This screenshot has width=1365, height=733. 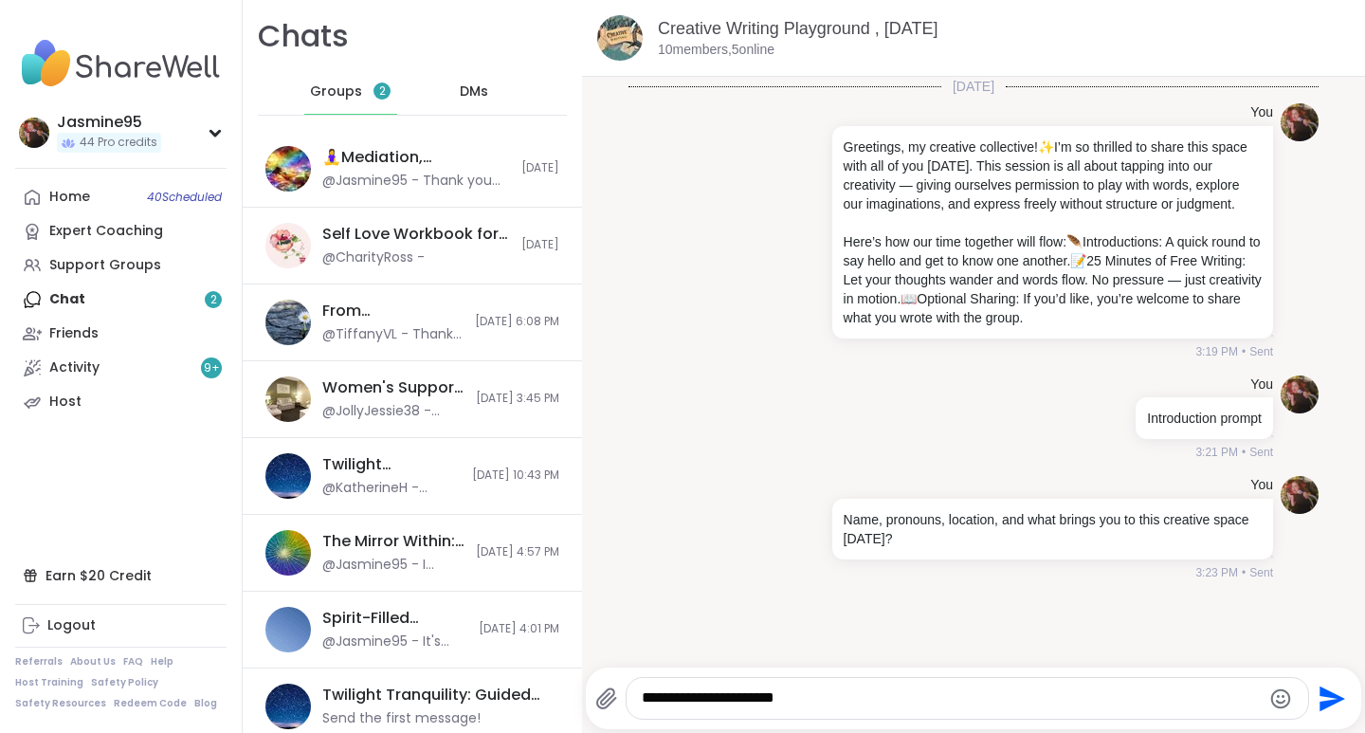 I want to click on div: Jasmine95, so click(x=109, y=122).